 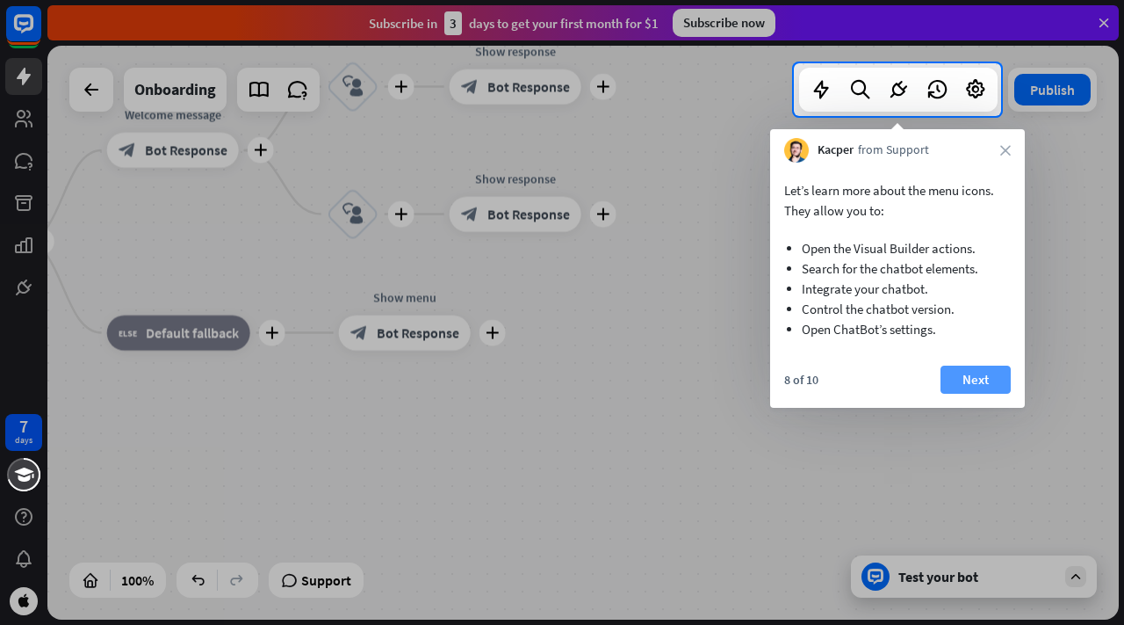 What do you see at coordinates (893, 150) in the screenshot?
I see `span: from Support` at bounding box center [893, 150].